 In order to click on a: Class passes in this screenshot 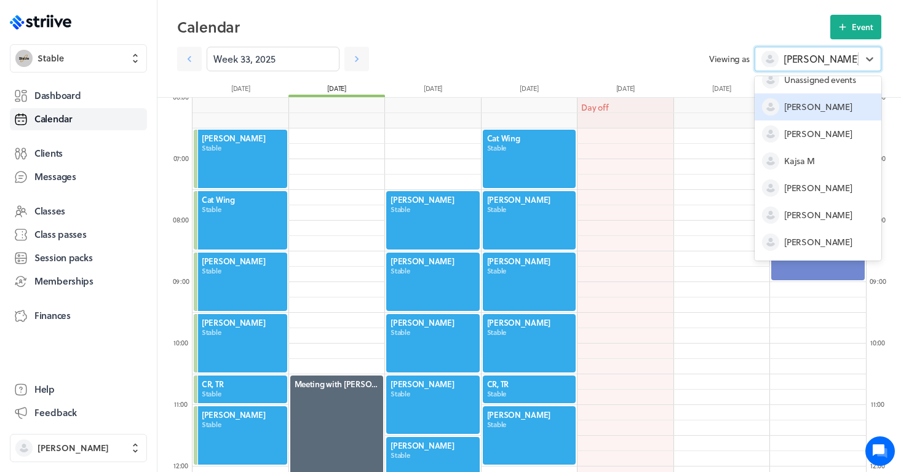, I will do `click(78, 235)`.